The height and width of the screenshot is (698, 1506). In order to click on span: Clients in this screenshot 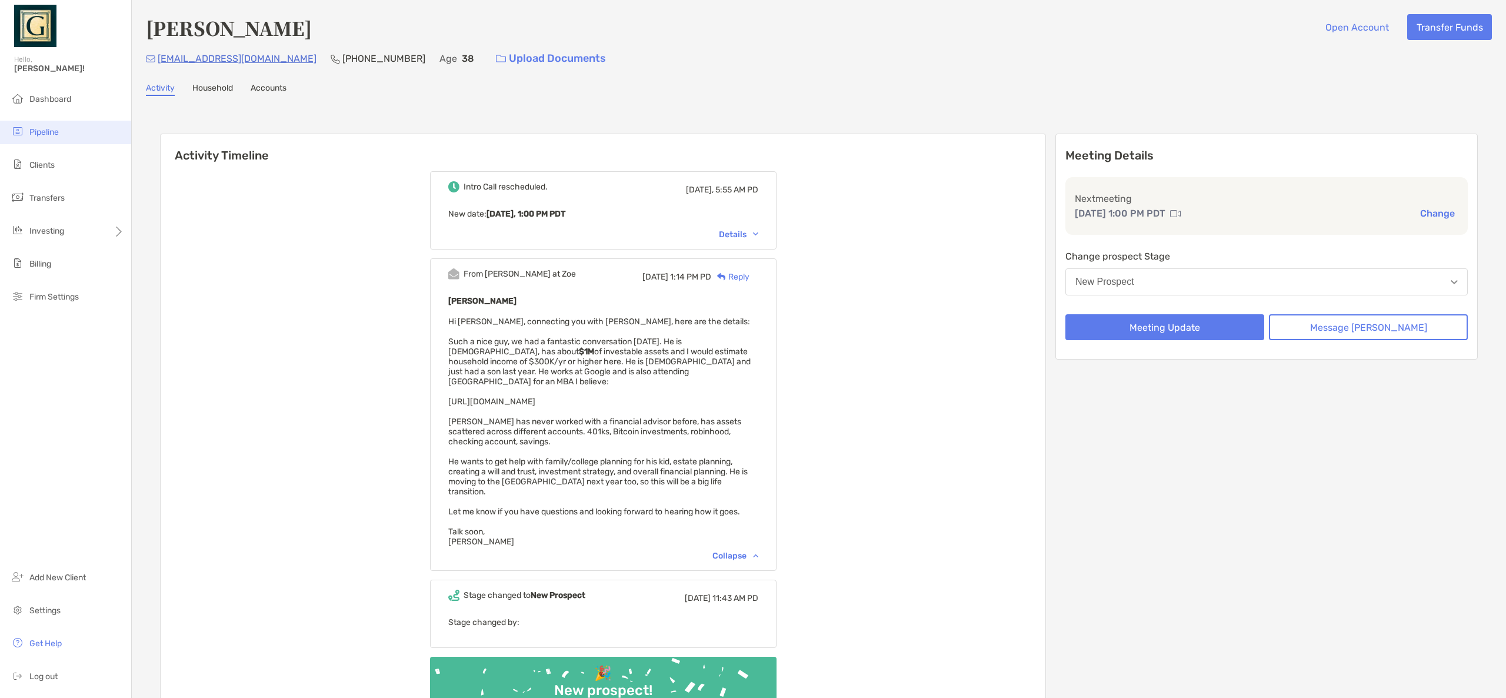, I will do `click(42, 165)`.